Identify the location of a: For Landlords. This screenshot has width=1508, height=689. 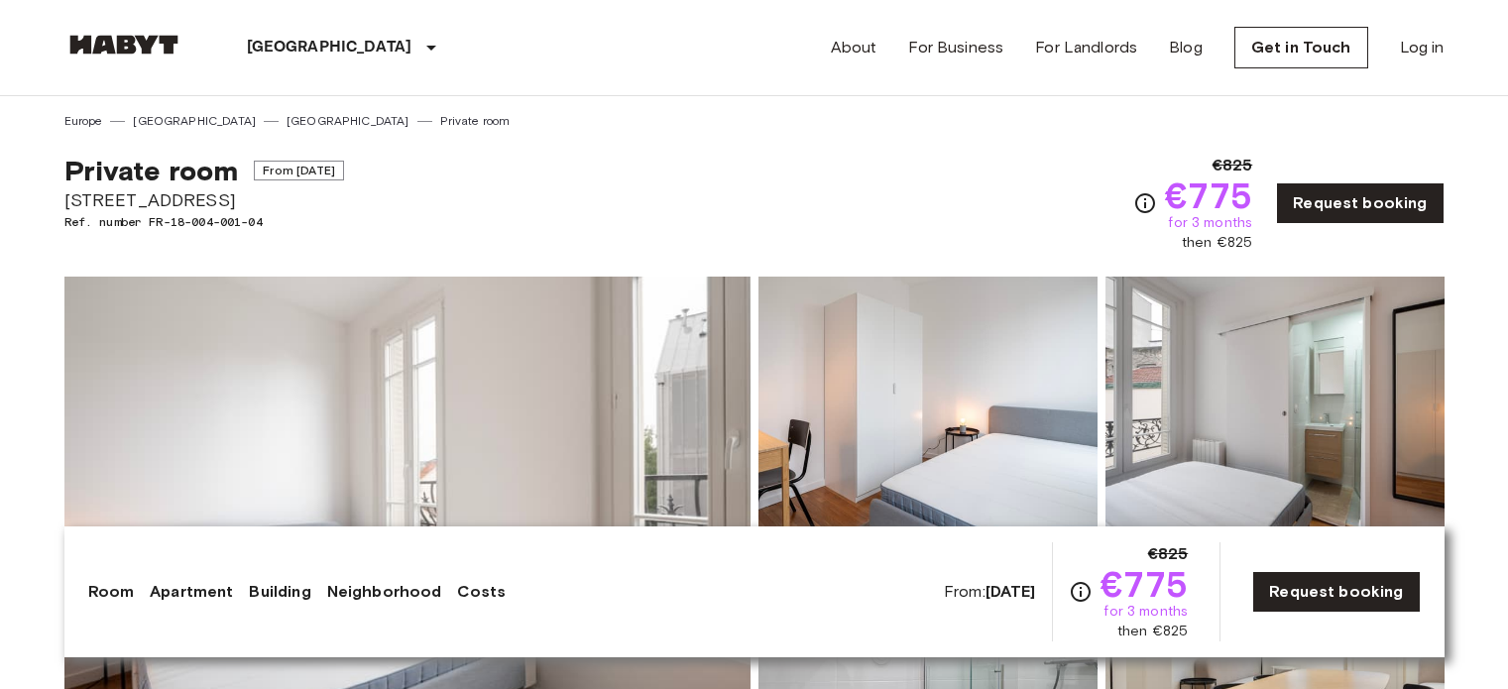
(1086, 48).